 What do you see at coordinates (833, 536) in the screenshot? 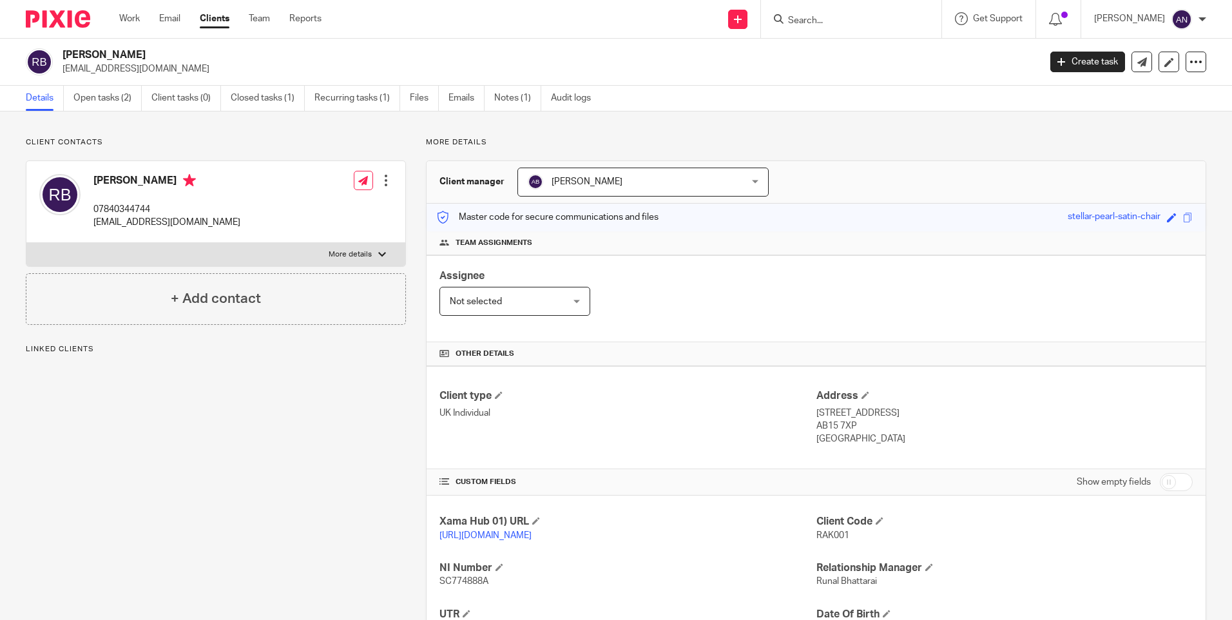
I see `span: RAK001` at bounding box center [833, 536].